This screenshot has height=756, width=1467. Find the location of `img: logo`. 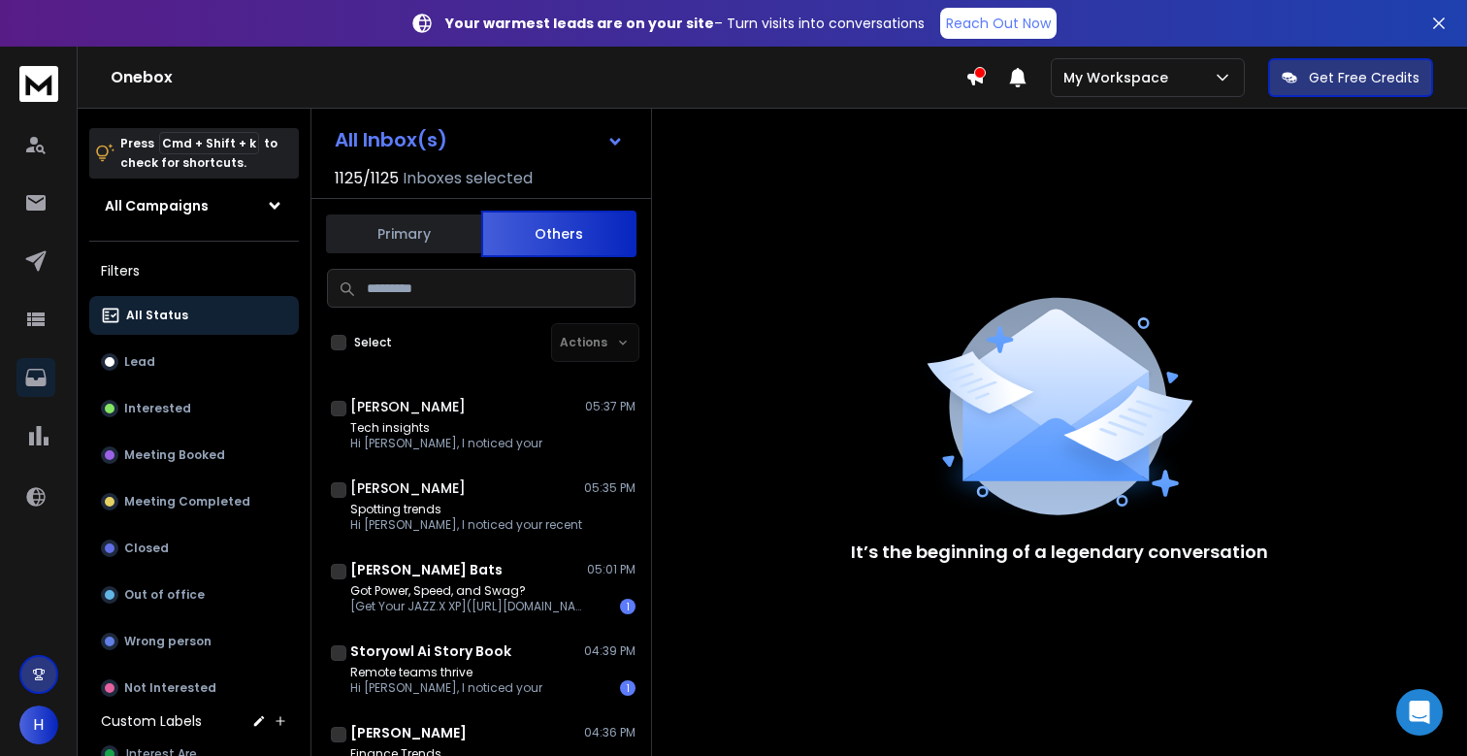

img: logo is located at coordinates (39, 83).